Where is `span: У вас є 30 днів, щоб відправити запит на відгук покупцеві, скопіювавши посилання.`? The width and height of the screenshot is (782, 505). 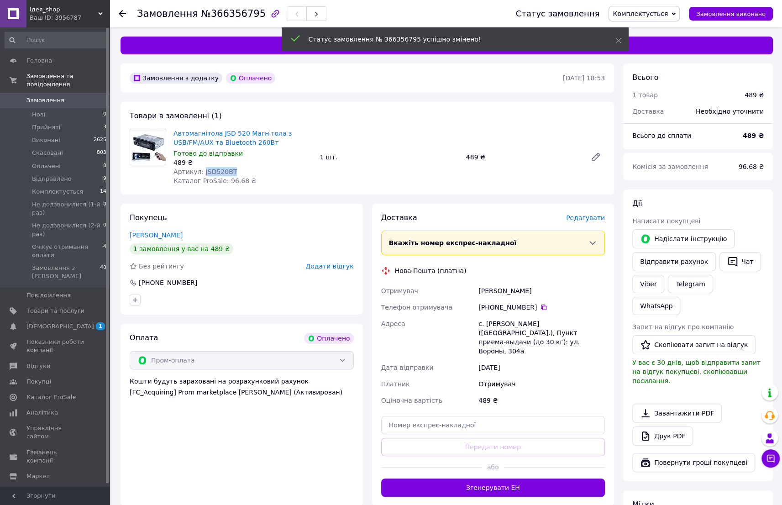 span: У вас є 30 днів, щоб відправити запит на відгук покупцеві, скопіювавши посилання. is located at coordinates (697, 372).